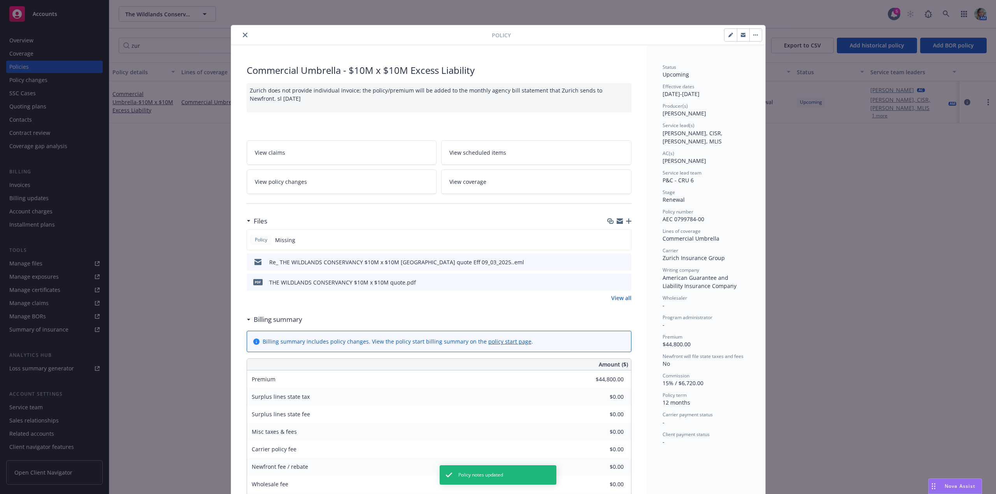 The width and height of the screenshot is (996, 494). What do you see at coordinates (468, 182) in the screenshot?
I see `span: View coverage` at bounding box center [468, 182].